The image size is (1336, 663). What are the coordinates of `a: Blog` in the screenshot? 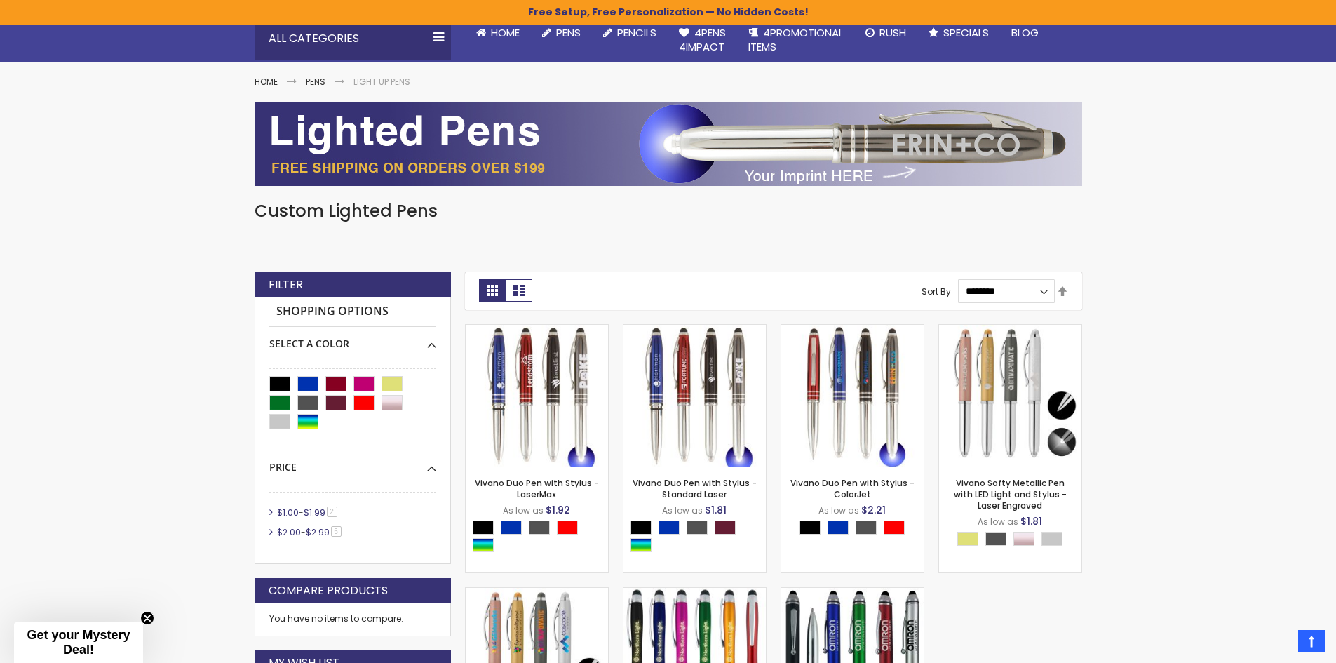 It's located at (1025, 33).